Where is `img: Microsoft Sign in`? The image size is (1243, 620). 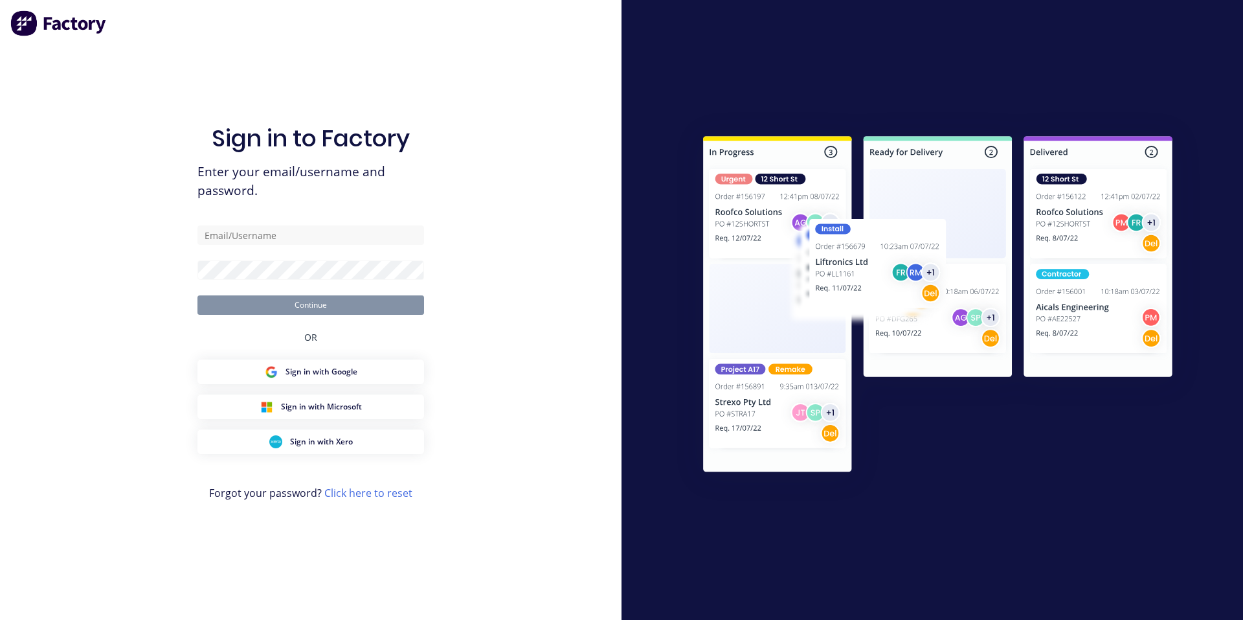
img: Microsoft Sign in is located at coordinates (267, 407).